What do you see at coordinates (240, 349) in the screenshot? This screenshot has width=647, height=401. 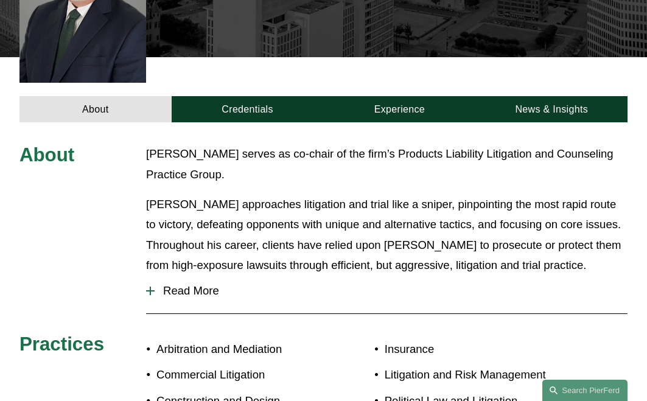 I see `p: Arbitration and Mediation` at bounding box center [240, 349].